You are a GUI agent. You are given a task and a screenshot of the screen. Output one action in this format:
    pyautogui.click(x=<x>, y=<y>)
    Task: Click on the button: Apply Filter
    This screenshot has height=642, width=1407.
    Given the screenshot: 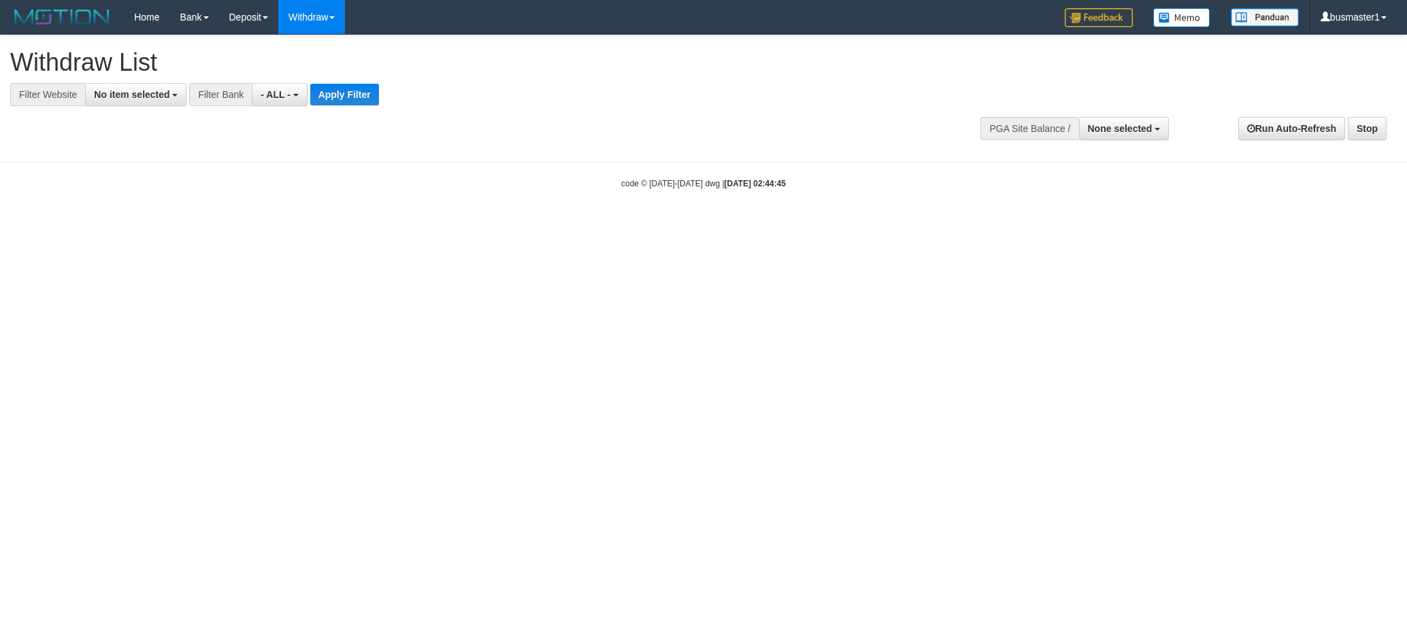 What is the action you would take?
    pyautogui.click(x=344, y=95)
    